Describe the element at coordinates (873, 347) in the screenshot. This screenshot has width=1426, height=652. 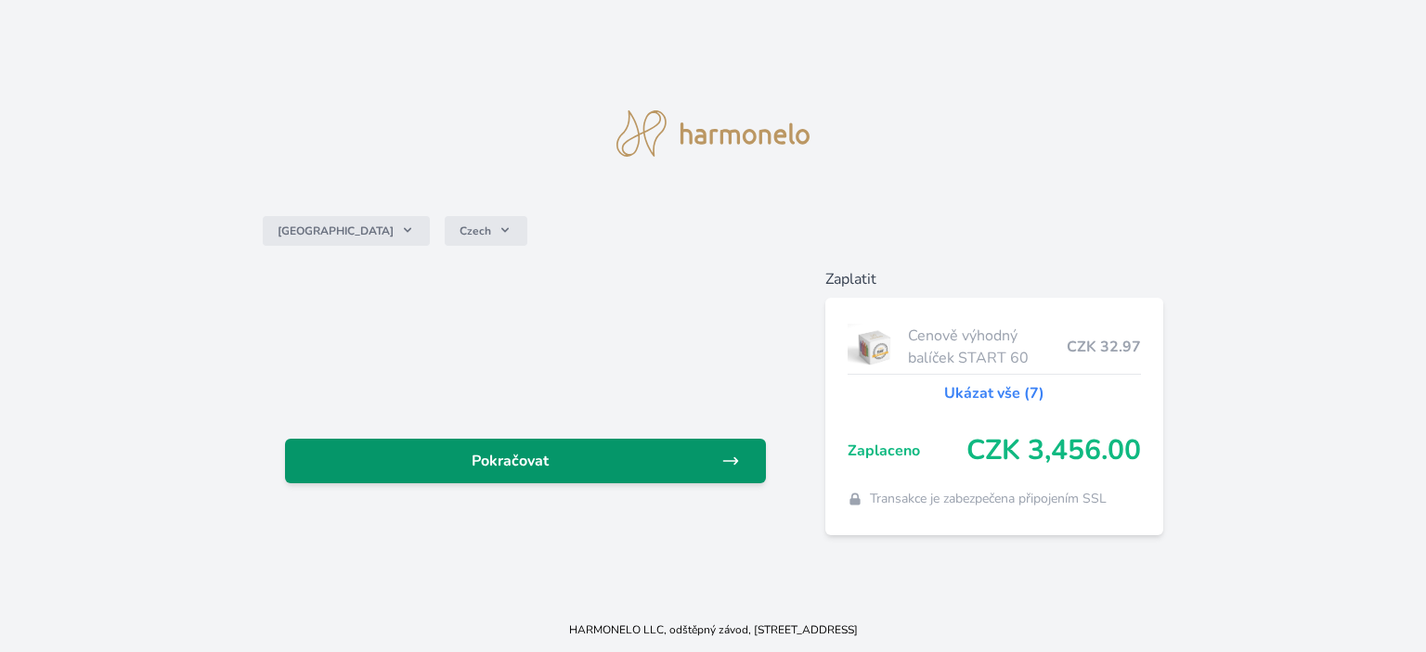
I see `img: start.jpg` at that location.